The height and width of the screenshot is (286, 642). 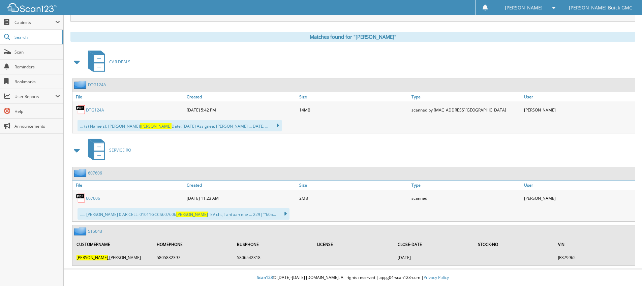 What do you see at coordinates (37, 126) in the screenshot?
I see `span: Announcements` at bounding box center [37, 126].